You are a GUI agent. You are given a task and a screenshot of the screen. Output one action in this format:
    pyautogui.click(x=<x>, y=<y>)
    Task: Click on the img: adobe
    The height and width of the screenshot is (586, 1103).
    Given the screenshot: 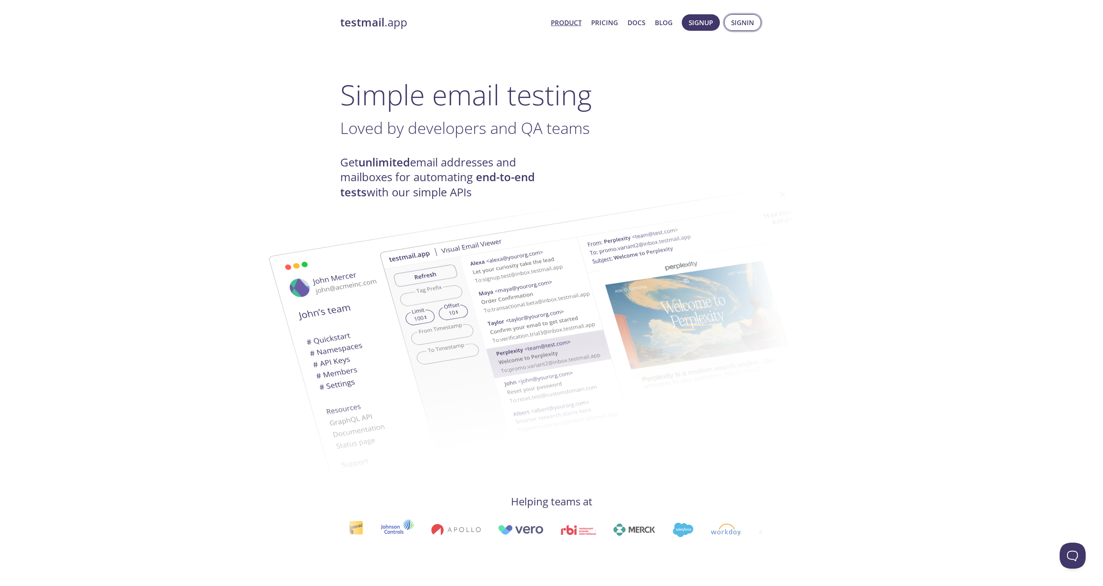 What is the action you would take?
    pyautogui.click(x=716, y=529)
    